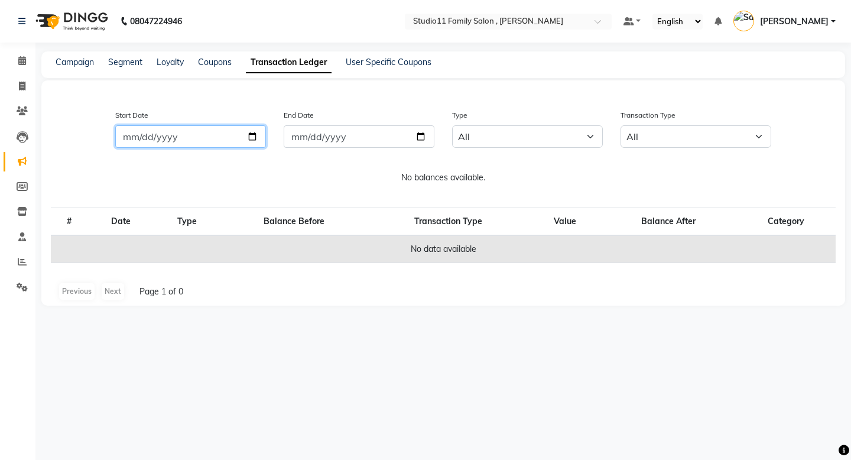 This screenshot has height=460, width=851. I want to click on a: Coupons, so click(215, 62).